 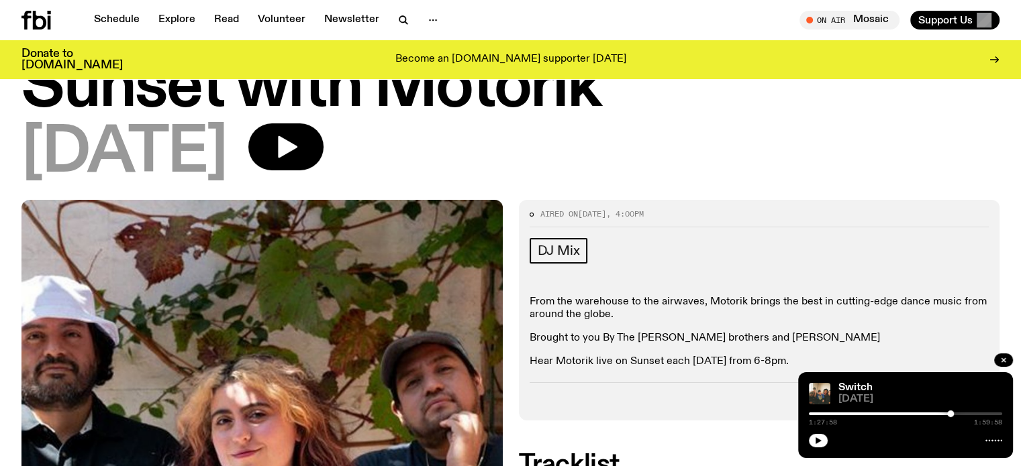 I want to click on a: Volunteer, so click(x=281, y=20).